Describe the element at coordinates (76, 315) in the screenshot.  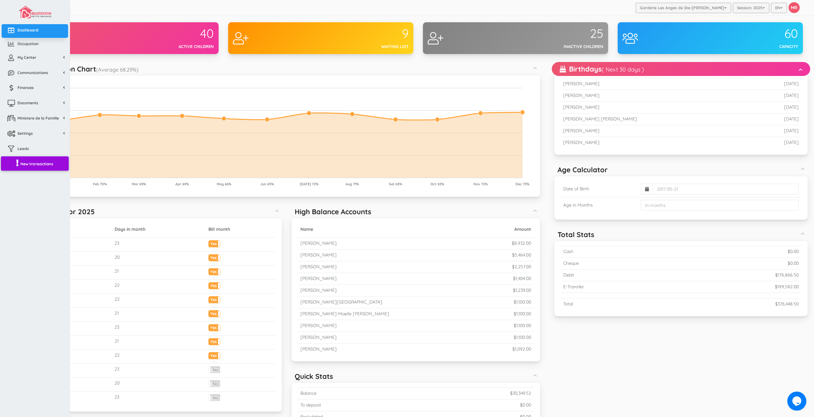
I see `td: June` at that location.